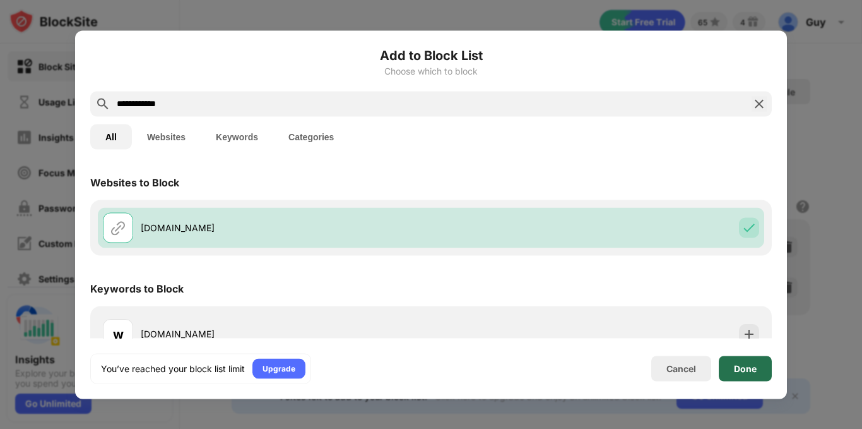  Describe the element at coordinates (237, 136) in the screenshot. I see `button: Keywords` at that location.